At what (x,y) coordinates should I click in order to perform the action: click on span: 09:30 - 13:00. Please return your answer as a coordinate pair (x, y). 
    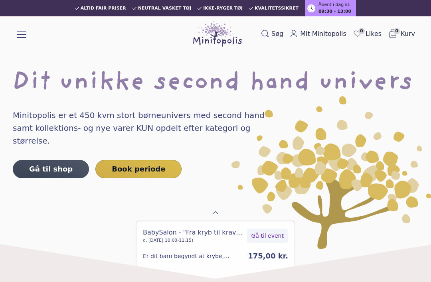
    Looking at the image, I should click on (335, 12).